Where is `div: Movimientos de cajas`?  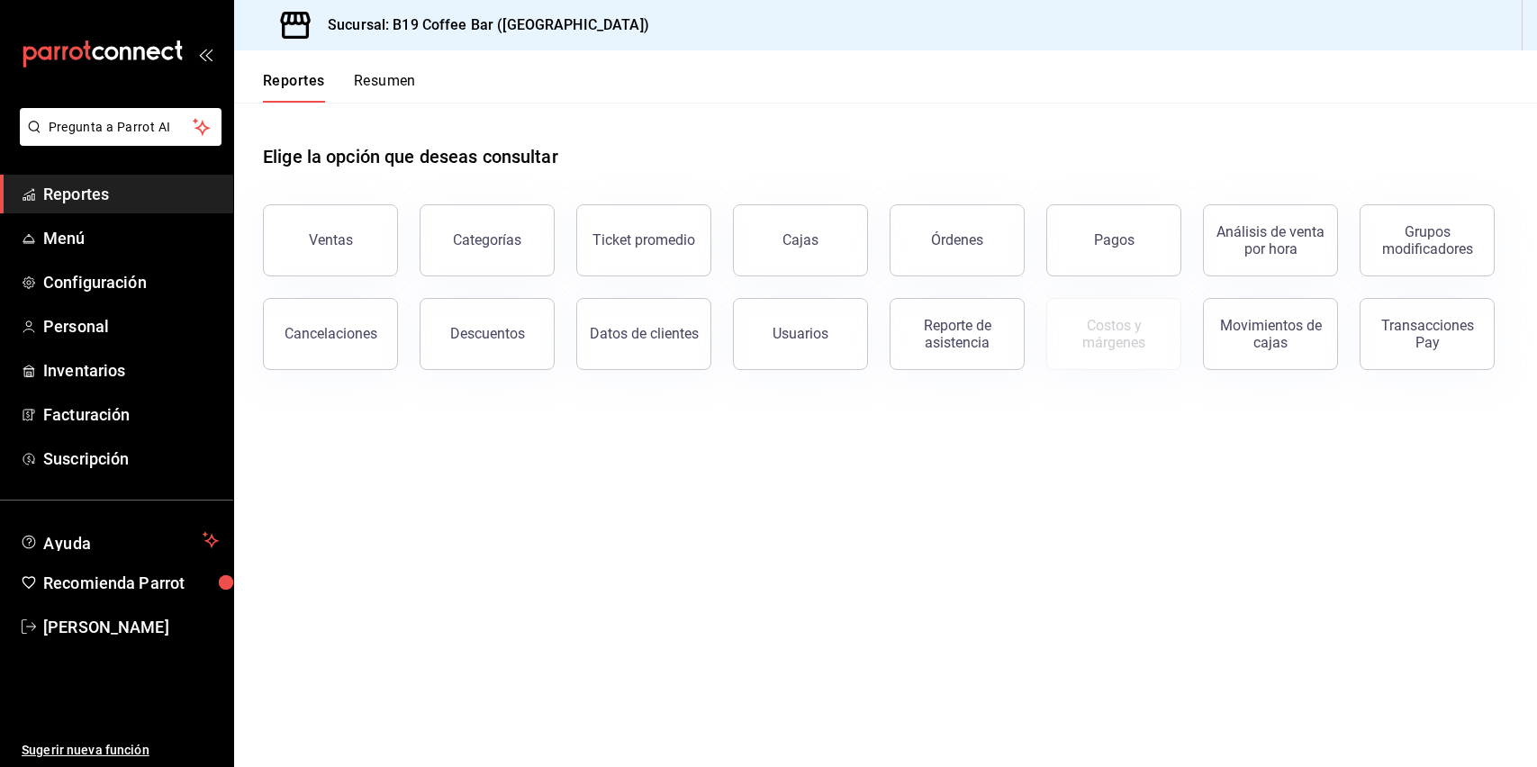
div: Movimientos de cajas is located at coordinates (1270, 334).